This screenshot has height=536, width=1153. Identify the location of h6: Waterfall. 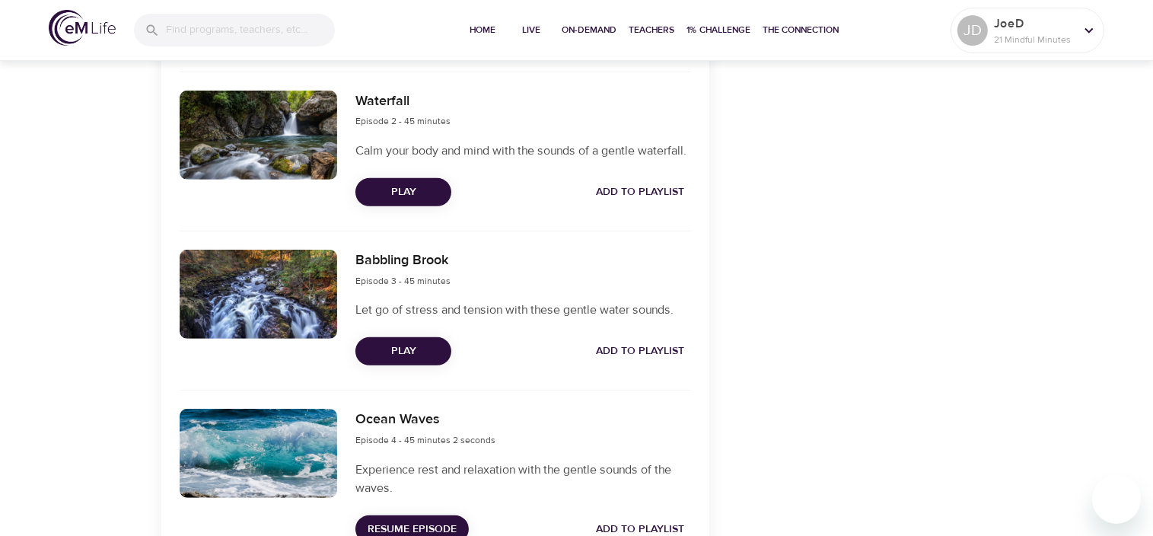
(403, 101).